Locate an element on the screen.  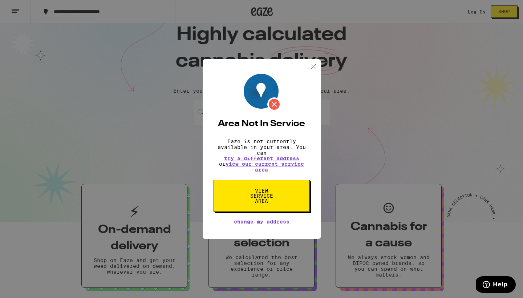
span: try a different address is located at coordinates (262, 158).